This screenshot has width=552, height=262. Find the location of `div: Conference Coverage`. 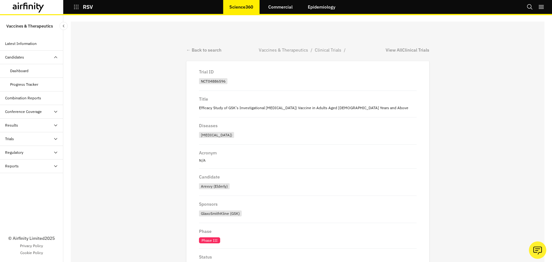

div: Conference Coverage is located at coordinates (23, 112).